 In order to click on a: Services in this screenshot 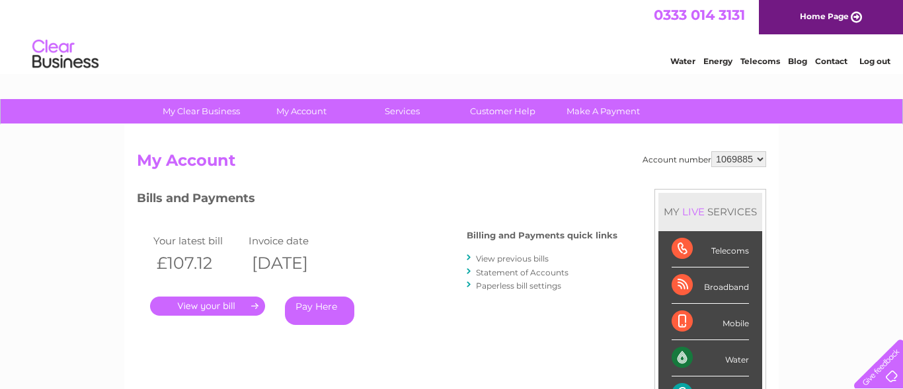, I will do `click(402, 111)`.